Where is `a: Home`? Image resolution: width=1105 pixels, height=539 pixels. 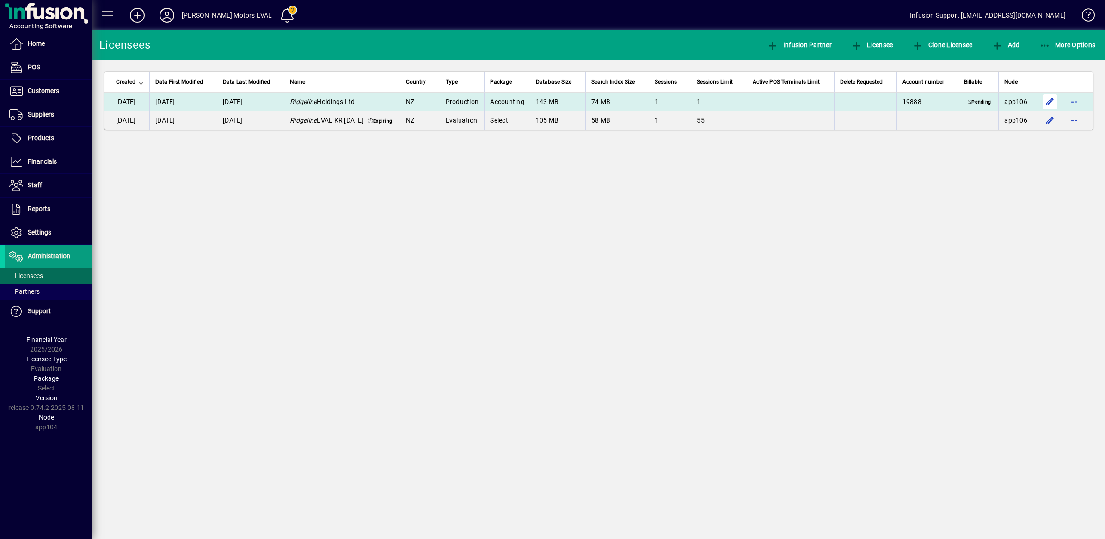
a: Home is located at coordinates (49, 44).